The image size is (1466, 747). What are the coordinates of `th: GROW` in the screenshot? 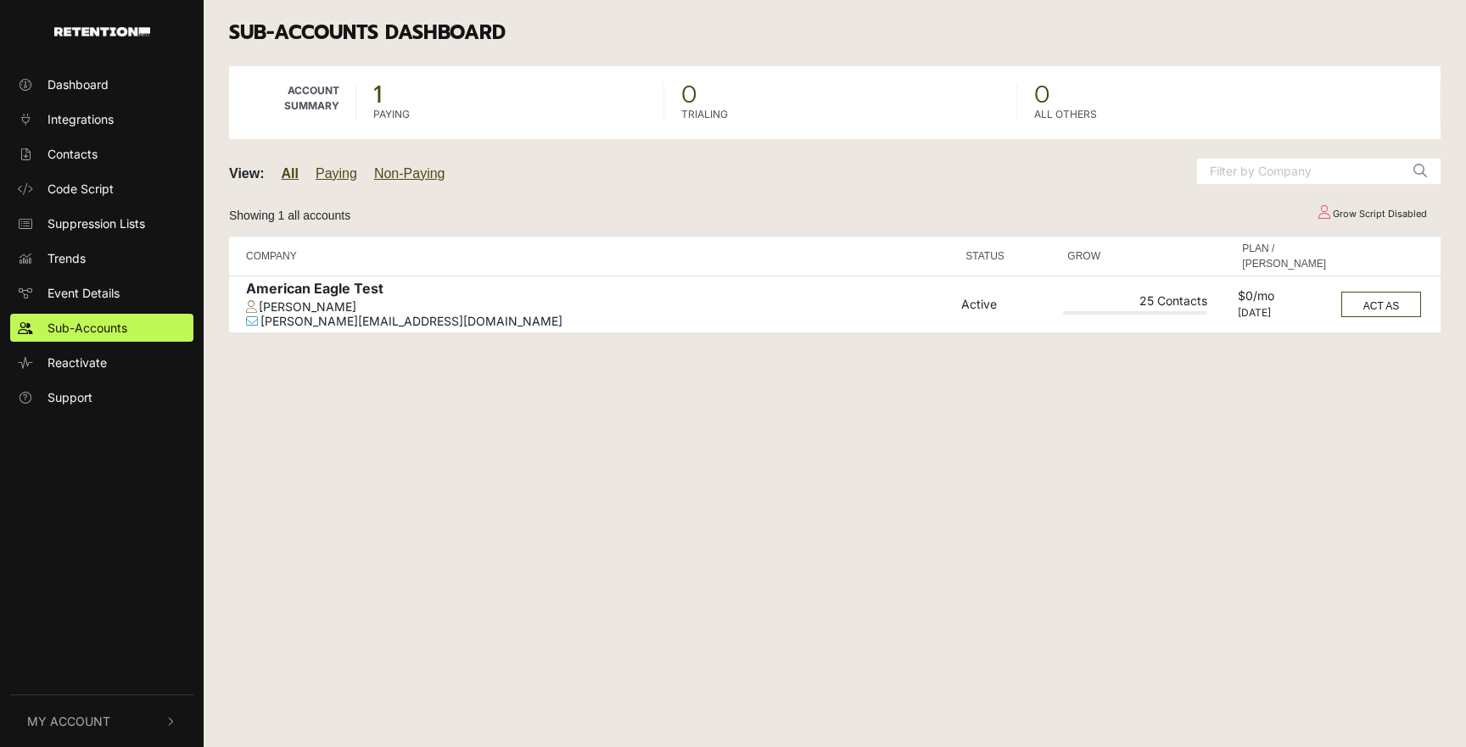 It's located at (1135, 255).